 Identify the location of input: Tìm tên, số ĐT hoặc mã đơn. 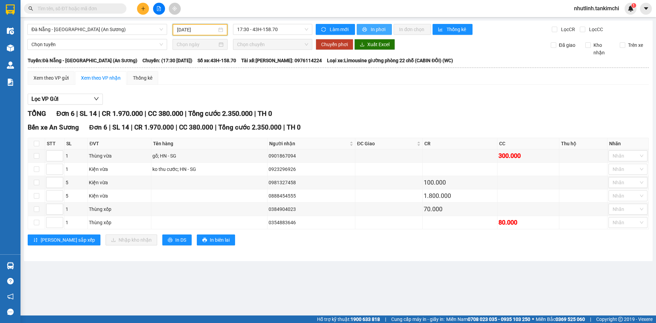
(78, 9).